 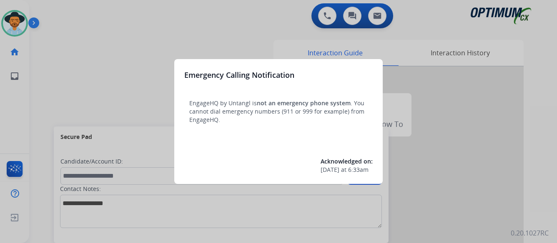 What do you see at coordinates (530, 233) in the screenshot?
I see `p: 0.20.1027RC` at bounding box center [530, 233].